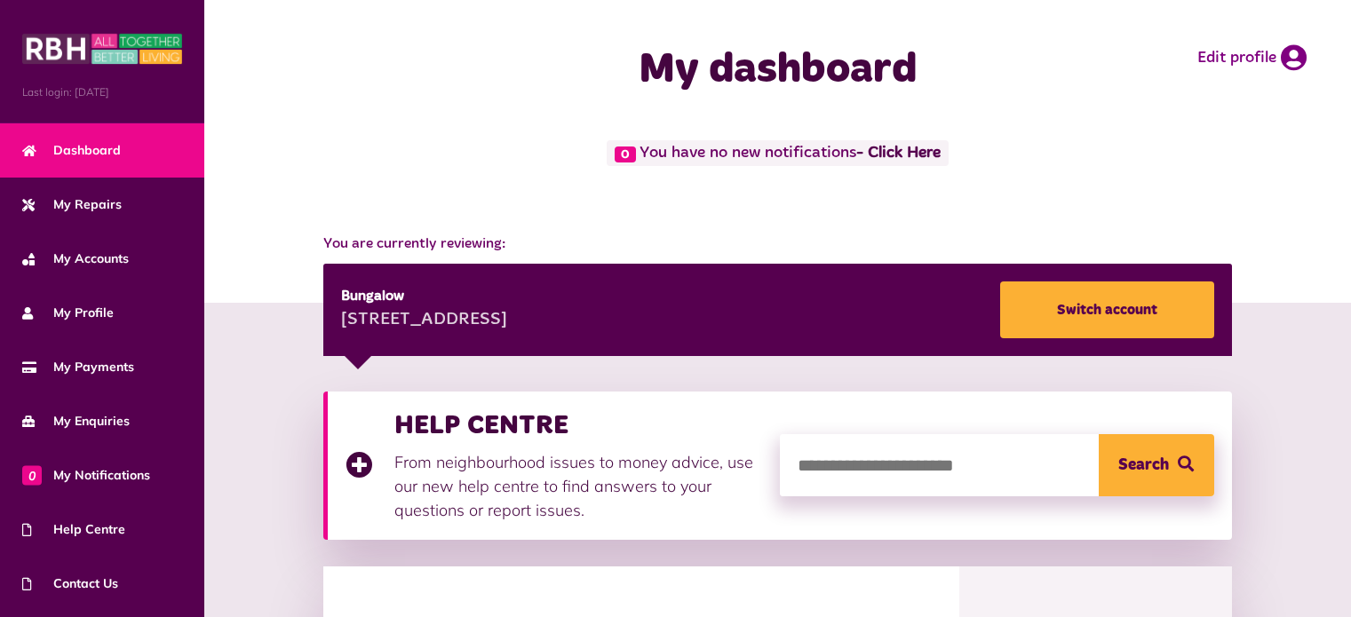  I want to click on span: My Accounts, so click(76, 259).